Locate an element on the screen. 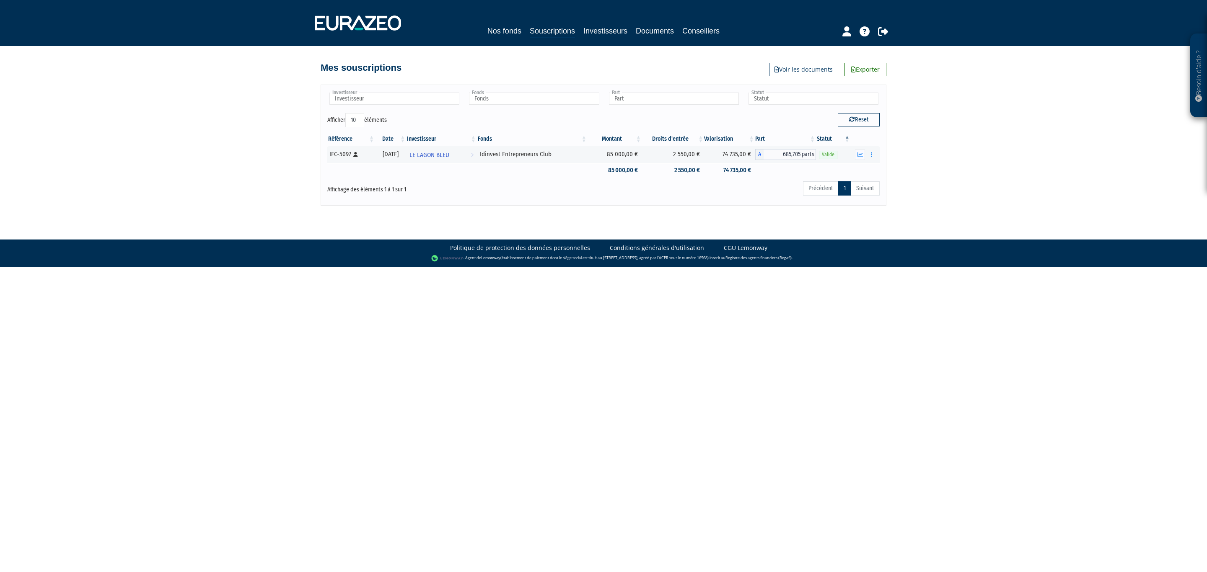  h4: Mes souscriptions is located at coordinates (361, 68).